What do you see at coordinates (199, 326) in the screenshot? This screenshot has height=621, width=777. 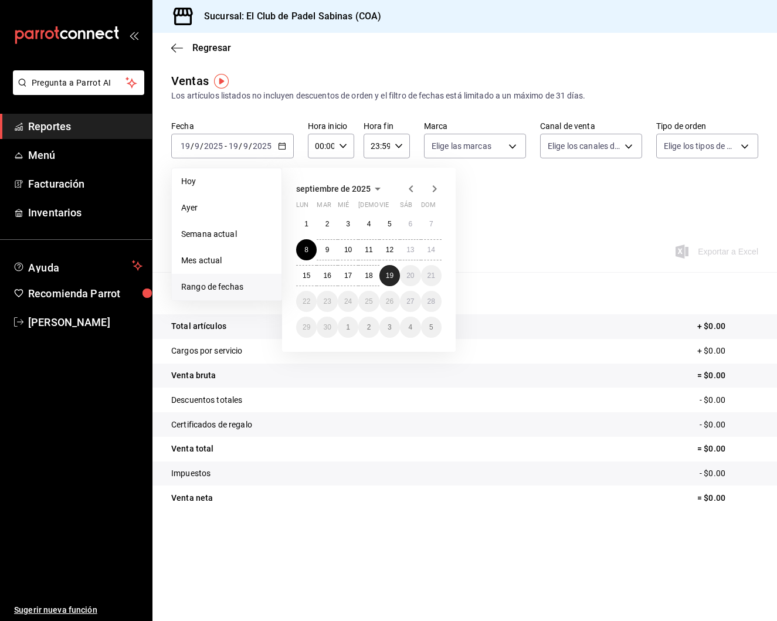 I see `p: Total artículos` at bounding box center [199, 326].